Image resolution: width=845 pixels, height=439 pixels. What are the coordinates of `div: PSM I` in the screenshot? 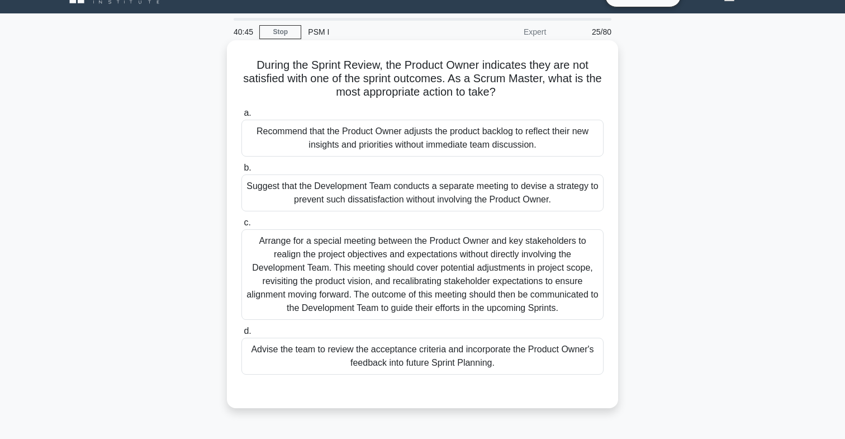 It's located at (378, 32).